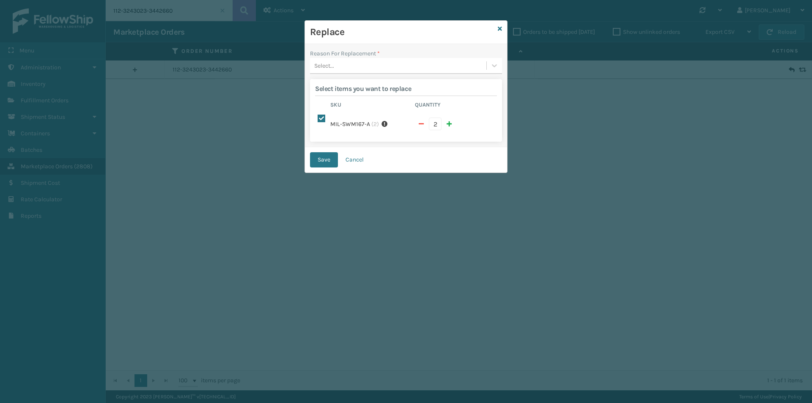 The image size is (812, 403). What do you see at coordinates (354, 160) in the screenshot?
I see `button: Cancel` at bounding box center [354, 160].